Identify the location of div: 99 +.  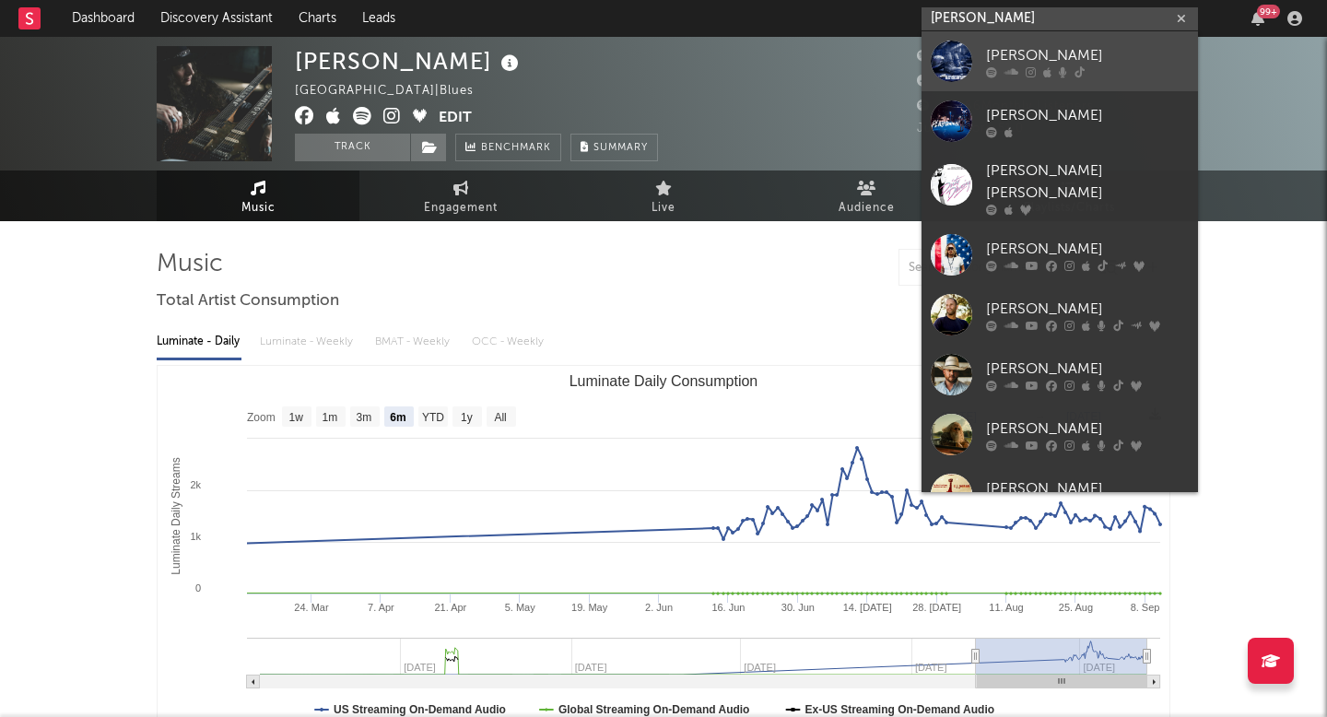
(1268, 11).